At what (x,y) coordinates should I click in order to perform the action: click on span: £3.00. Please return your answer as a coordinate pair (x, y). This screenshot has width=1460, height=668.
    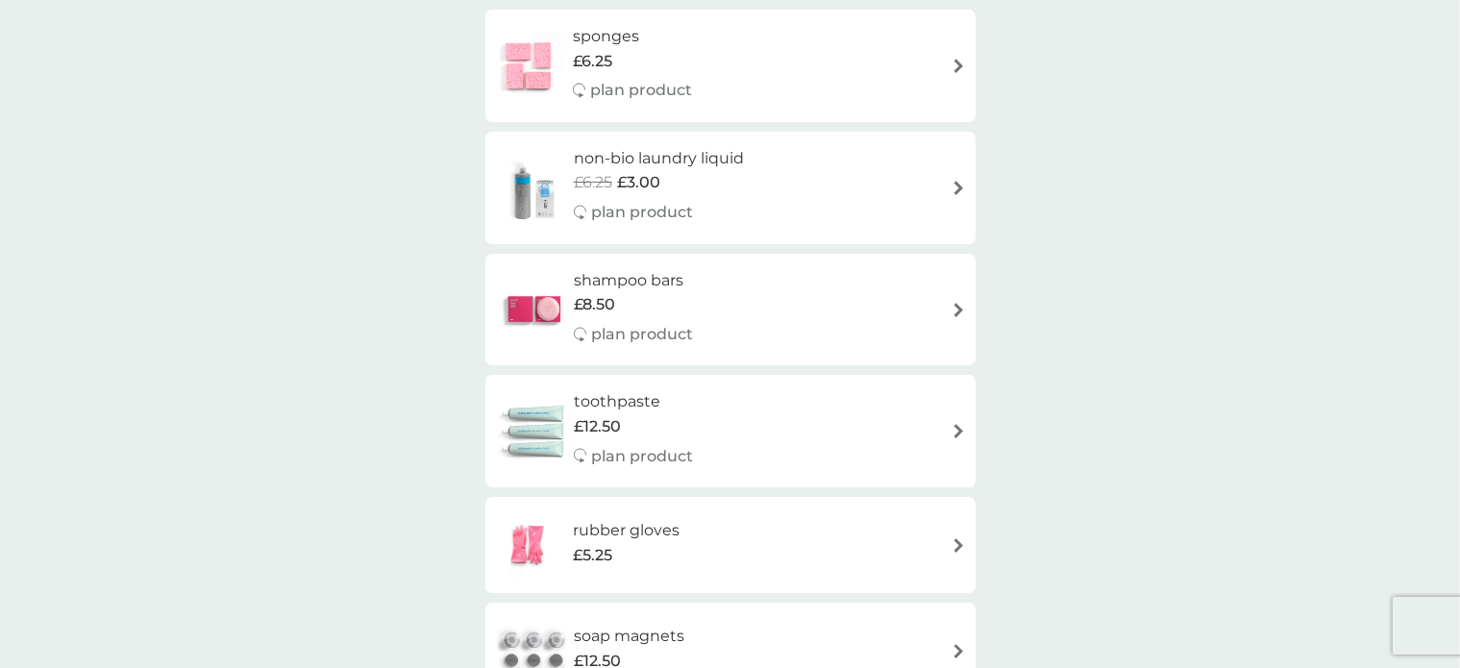
    Looking at the image, I should click on (638, 183).